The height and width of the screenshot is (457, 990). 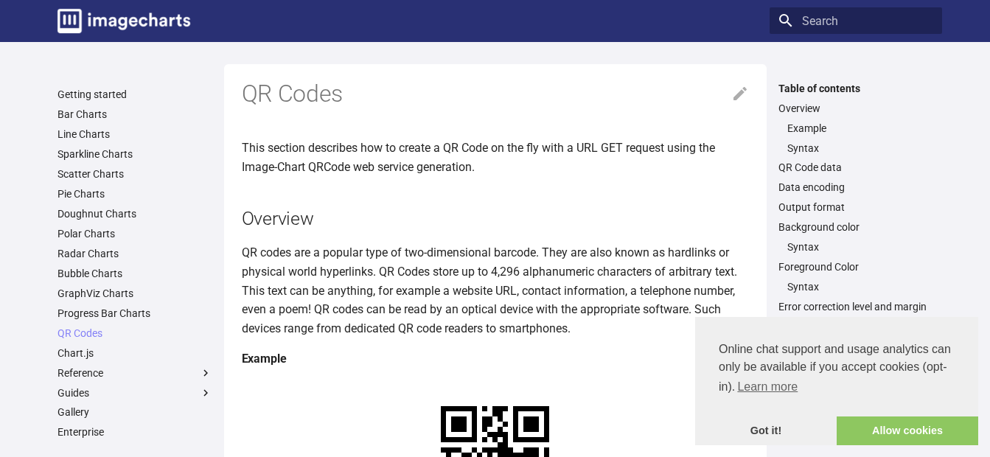 I want to click on a: Bar Charts, so click(x=135, y=114).